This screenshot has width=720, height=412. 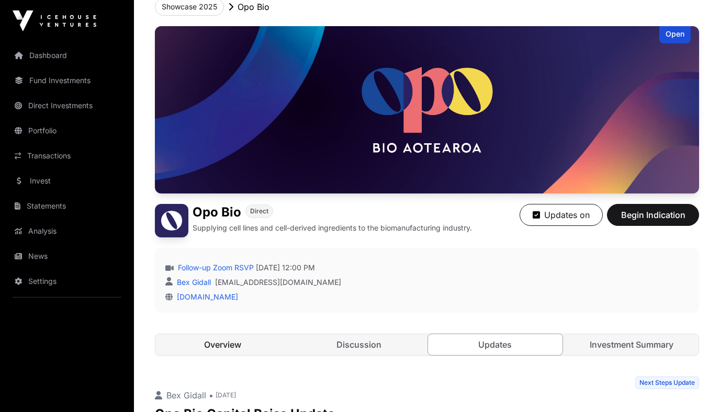 I want to click on h1: Opo Bio, so click(x=217, y=212).